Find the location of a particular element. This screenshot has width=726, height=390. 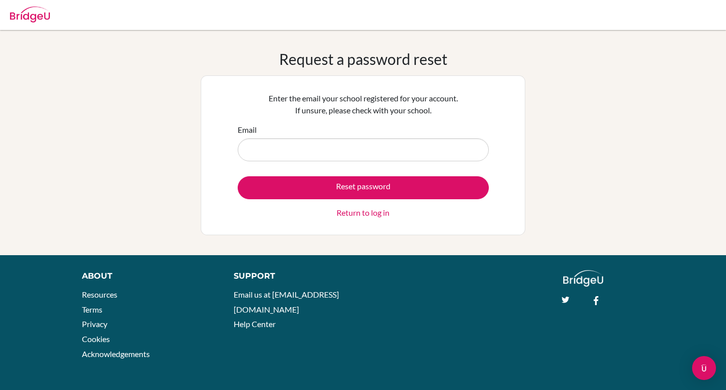

a: Return to log in is located at coordinates (363, 213).